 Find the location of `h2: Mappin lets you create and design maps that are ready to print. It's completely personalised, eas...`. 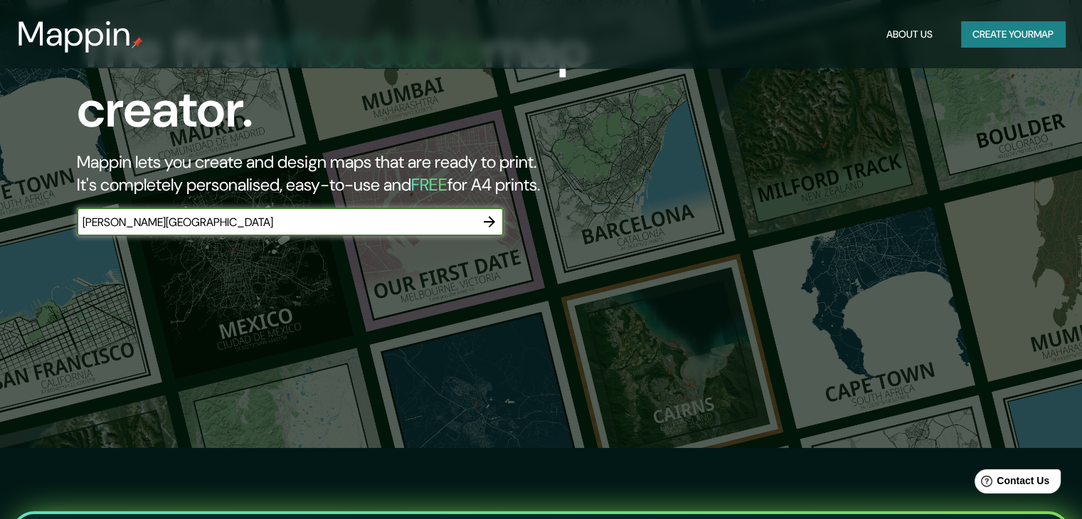

h2: Mappin lets you create and design maps that are ready to print. It's completely personalised, eas... is located at coordinates (347, 174).